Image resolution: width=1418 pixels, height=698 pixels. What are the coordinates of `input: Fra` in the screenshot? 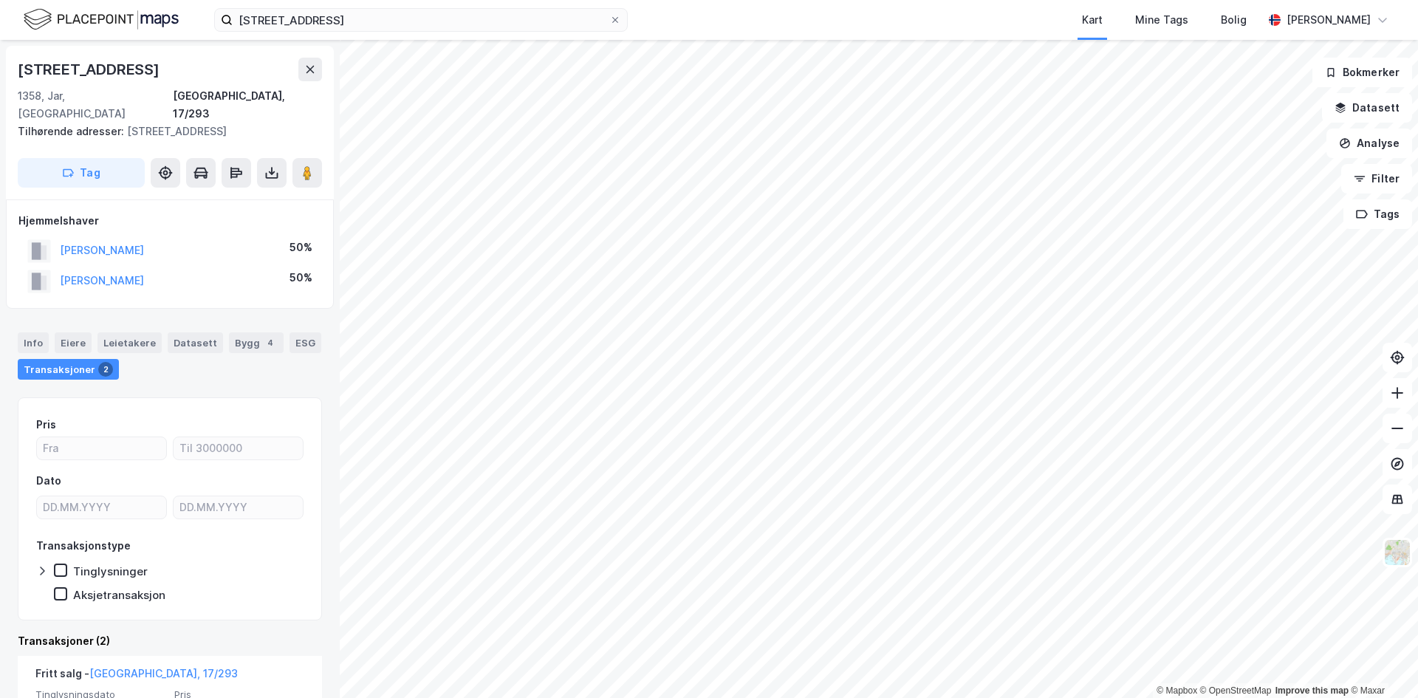 It's located at (101, 448).